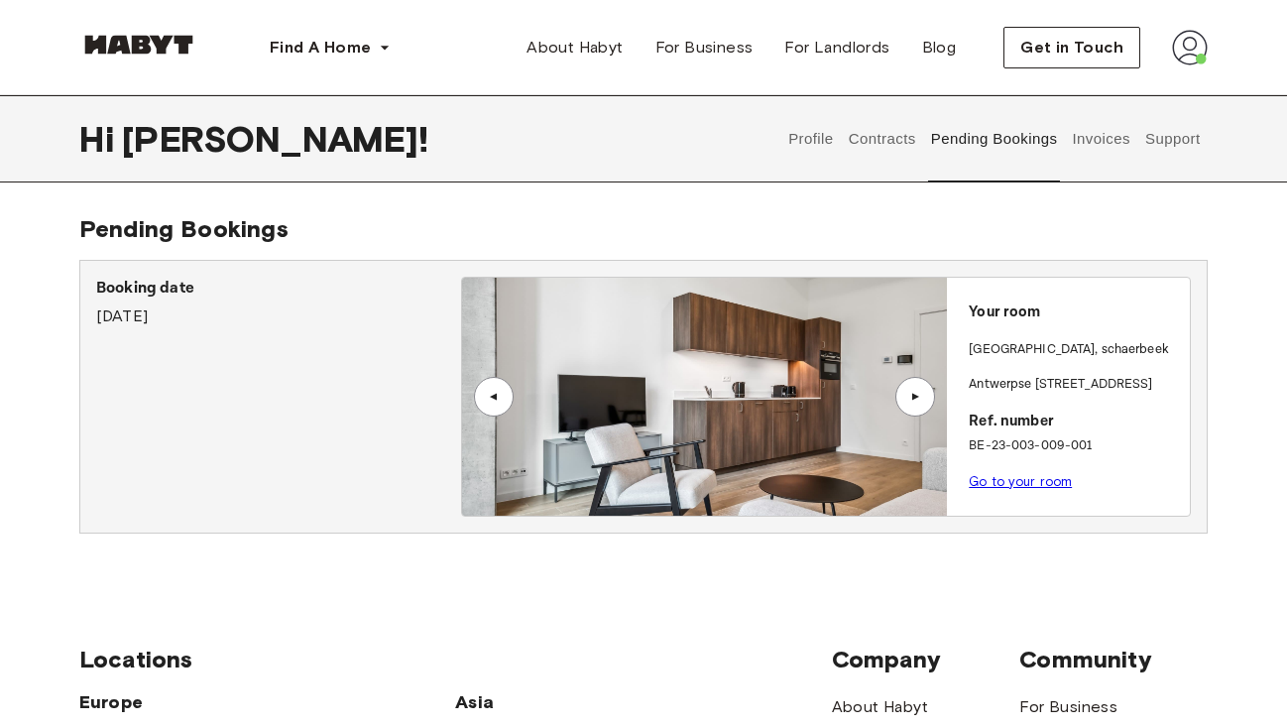  Describe the element at coordinates (811, 139) in the screenshot. I see `button: Profile` at that location.